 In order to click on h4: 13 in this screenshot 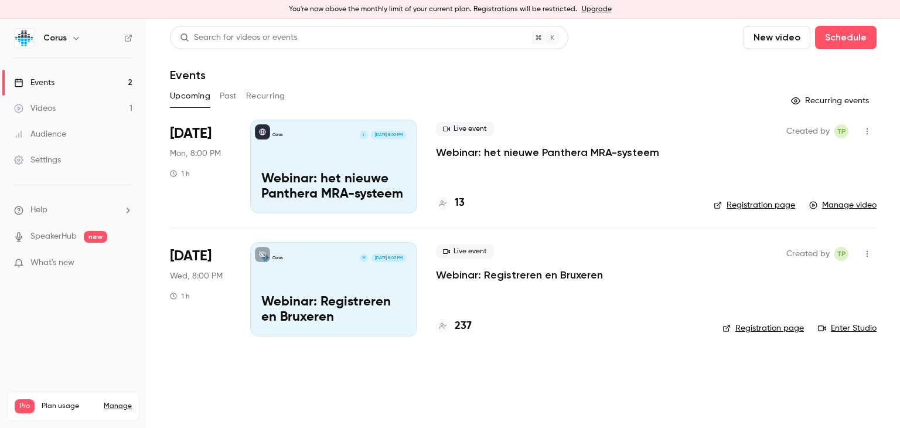, I will do `click(460, 203)`.